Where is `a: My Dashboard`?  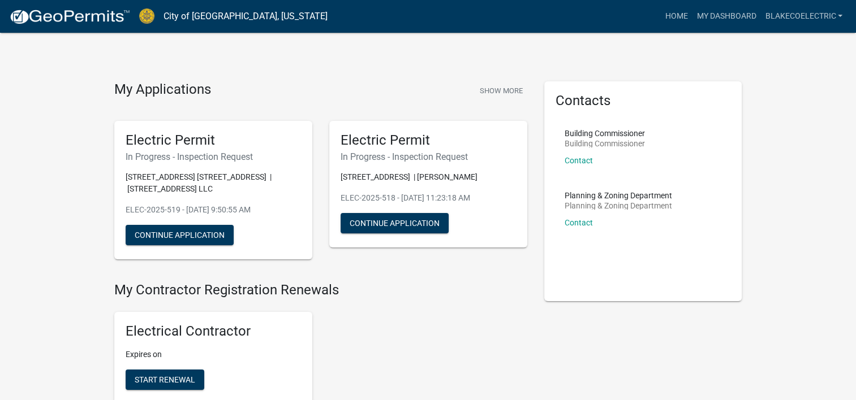
a: My Dashboard is located at coordinates (726, 16).